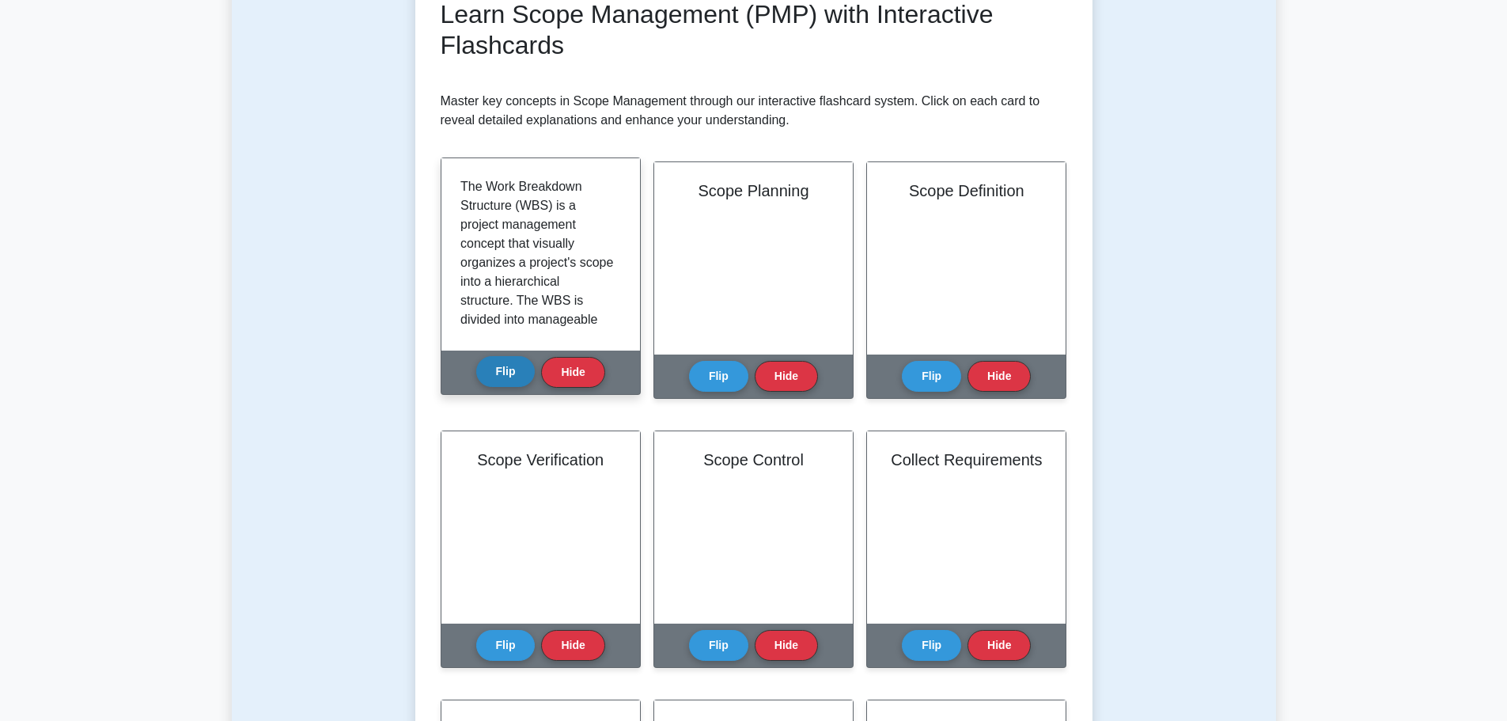 This screenshot has height=721, width=1507. What do you see at coordinates (540, 460) in the screenshot?
I see `h2: Scope Verification` at bounding box center [540, 460].